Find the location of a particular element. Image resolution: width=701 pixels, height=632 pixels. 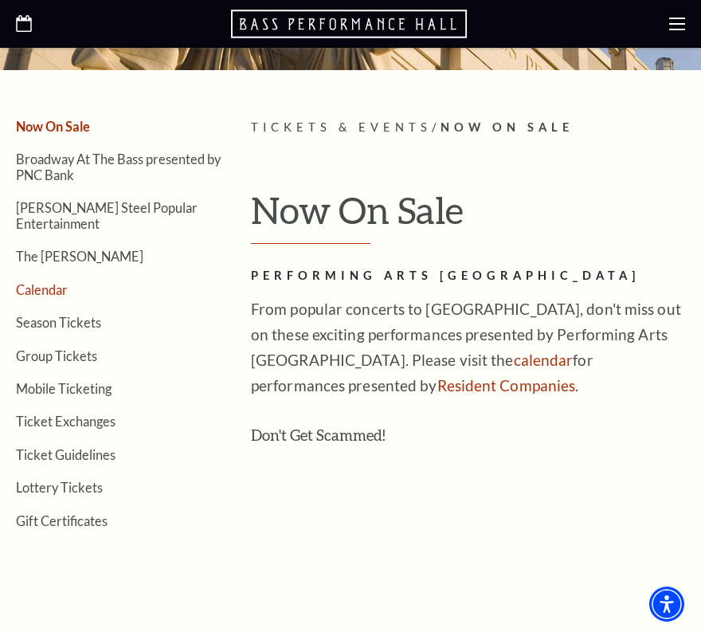

a: Broadway At The Bass presented by PNC Bank is located at coordinates (118, 166).